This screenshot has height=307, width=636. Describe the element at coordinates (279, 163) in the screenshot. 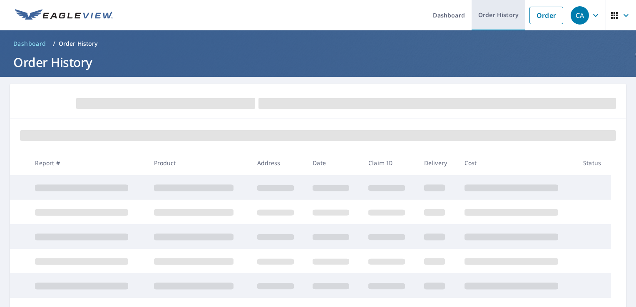

I see `th: Address` at that location.